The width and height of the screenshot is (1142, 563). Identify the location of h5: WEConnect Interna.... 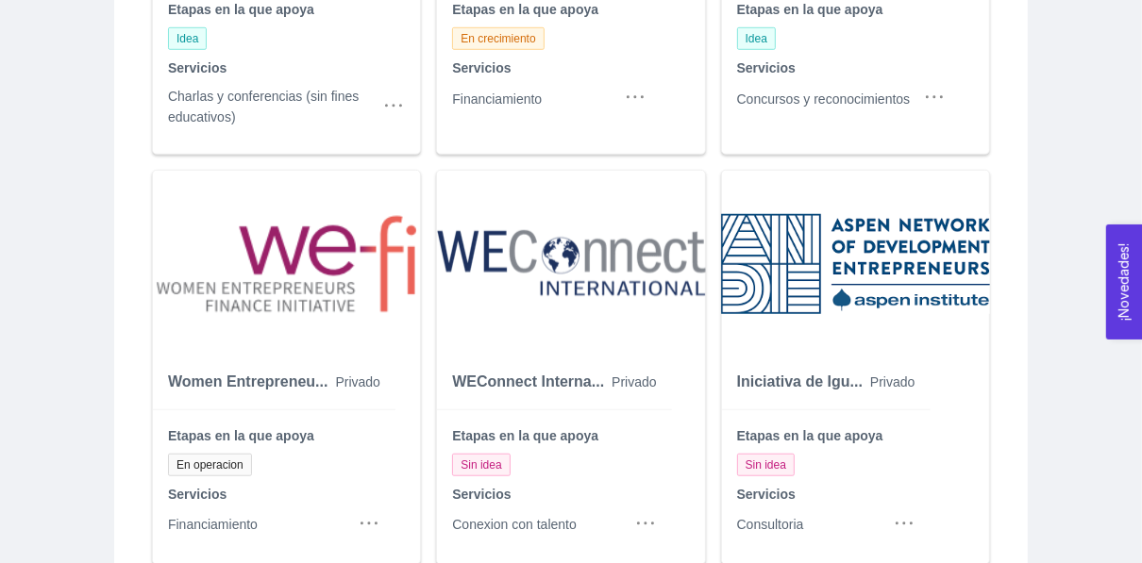
(528, 382).